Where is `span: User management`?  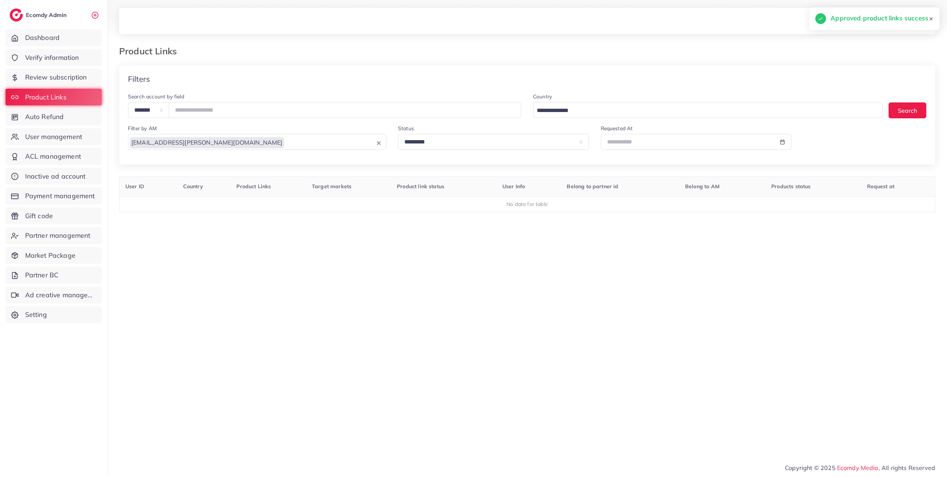 span: User management is located at coordinates (54, 137).